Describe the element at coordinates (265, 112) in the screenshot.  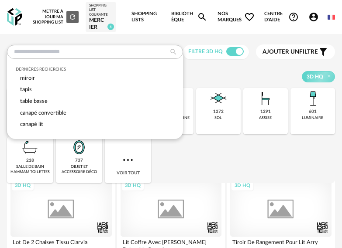
I see `div: 1291` at that location.